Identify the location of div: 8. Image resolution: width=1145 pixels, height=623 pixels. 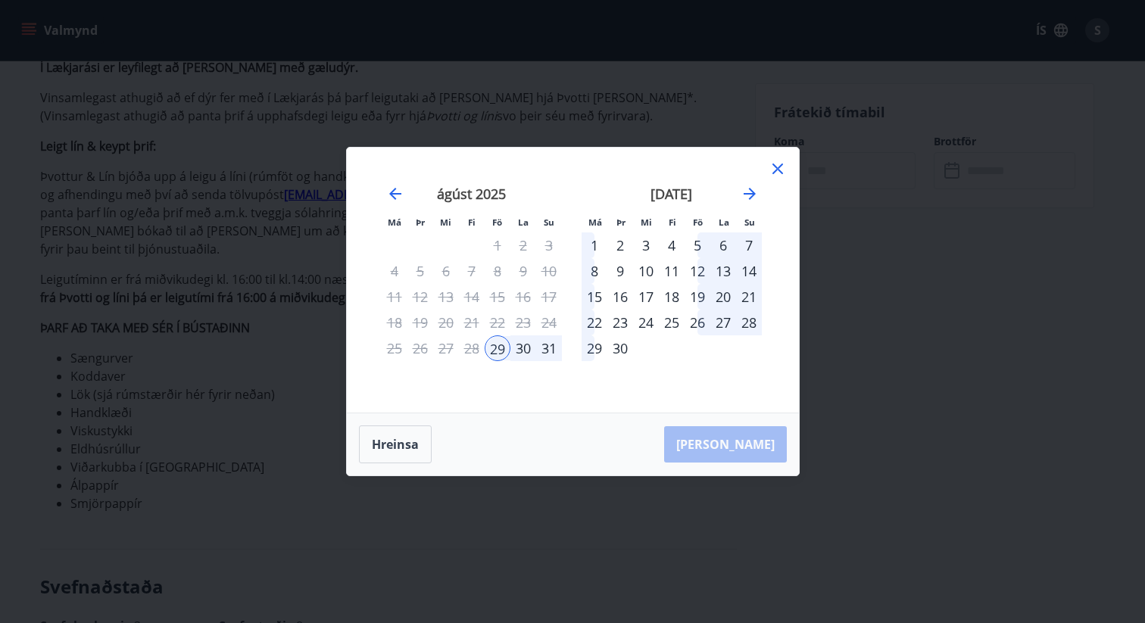
(595, 271).